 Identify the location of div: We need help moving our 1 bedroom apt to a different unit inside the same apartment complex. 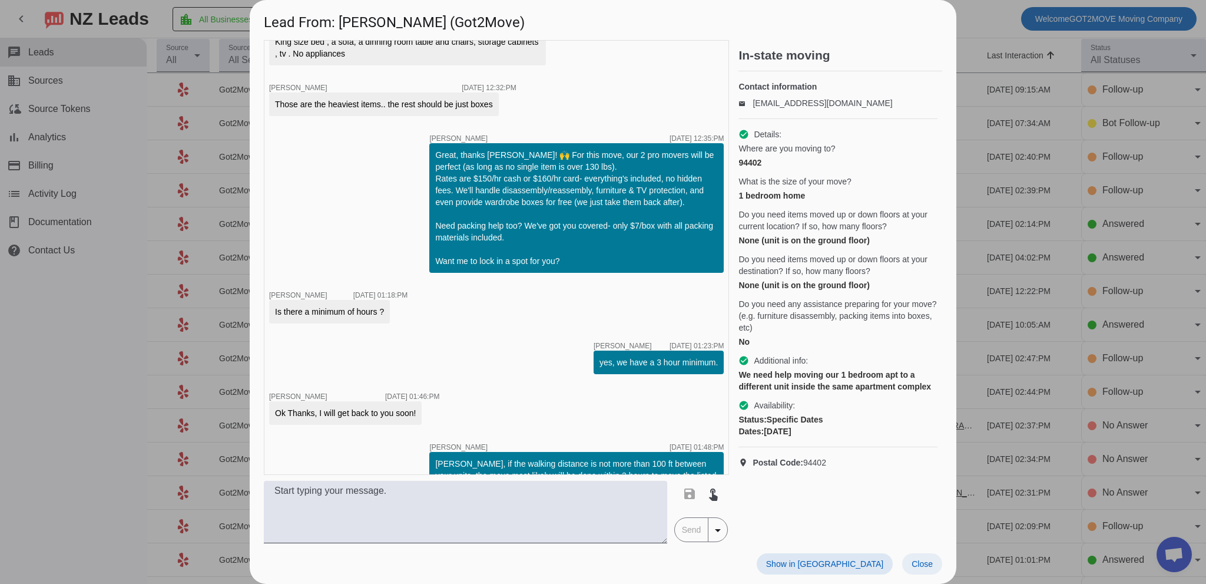
(838, 380).